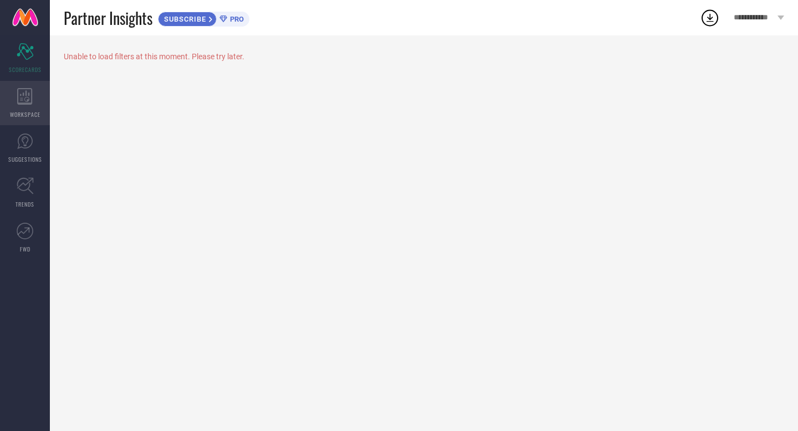 The width and height of the screenshot is (798, 431). I want to click on span: SUGGESTIONS, so click(25, 159).